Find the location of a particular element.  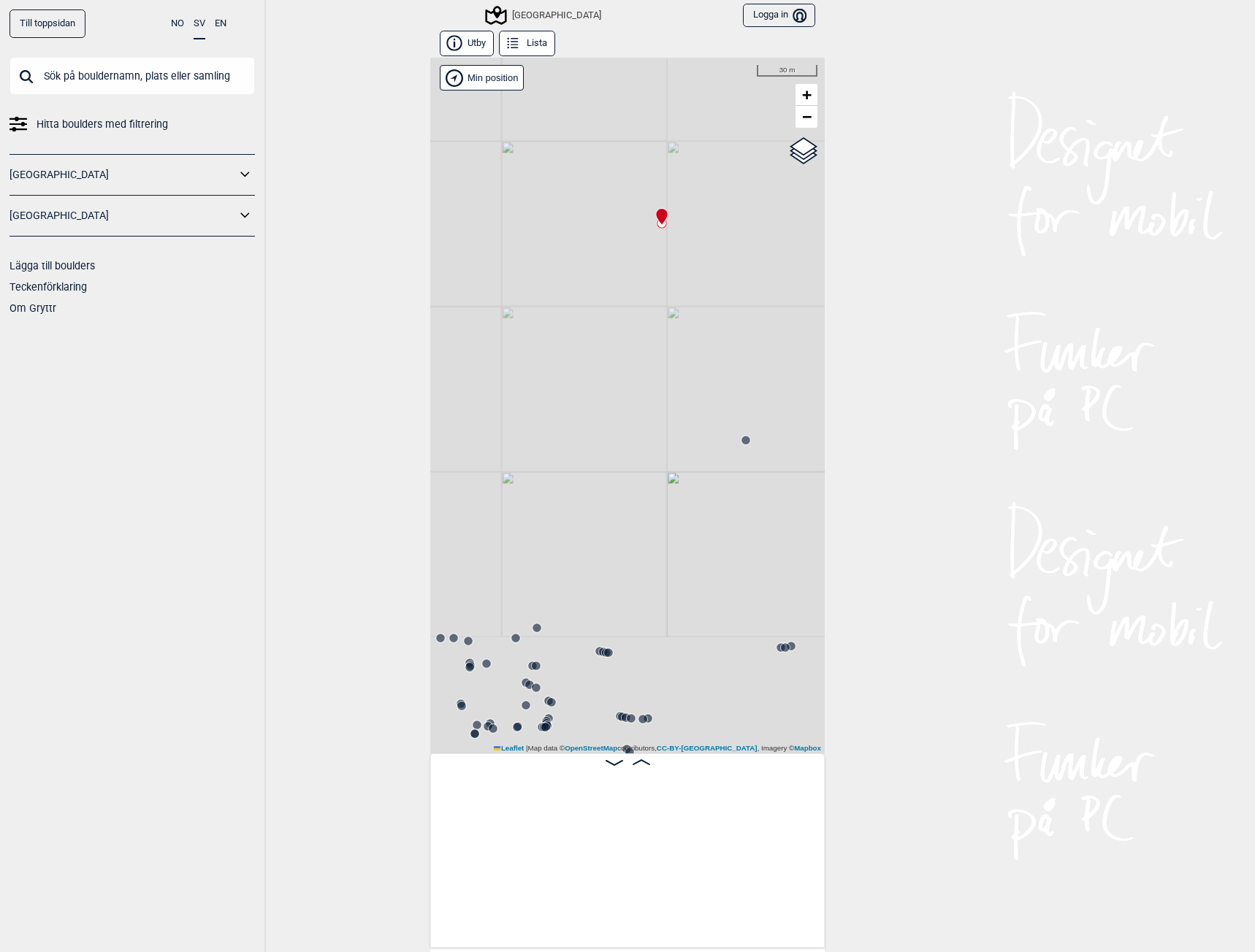

button: NO is located at coordinates (177, 24).